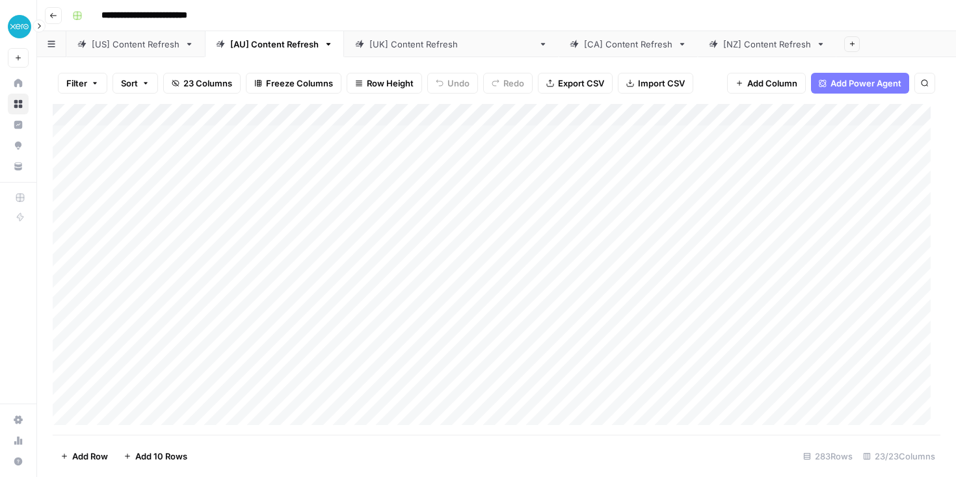 This screenshot has height=477, width=956. I want to click on span: Add Column, so click(772, 83).